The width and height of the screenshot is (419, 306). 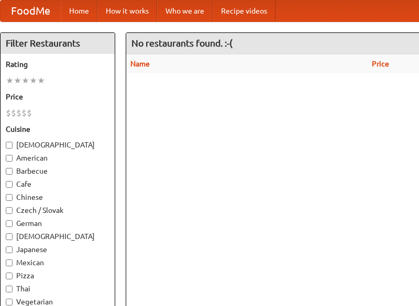 What do you see at coordinates (58, 171) in the screenshot?
I see `label: Barbecue` at bounding box center [58, 171].